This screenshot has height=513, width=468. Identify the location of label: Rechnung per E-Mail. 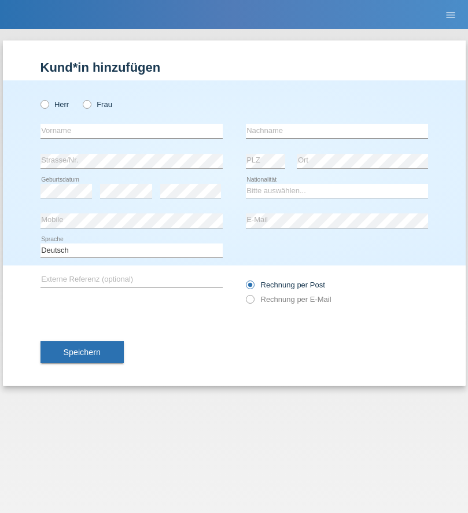
(289, 299).